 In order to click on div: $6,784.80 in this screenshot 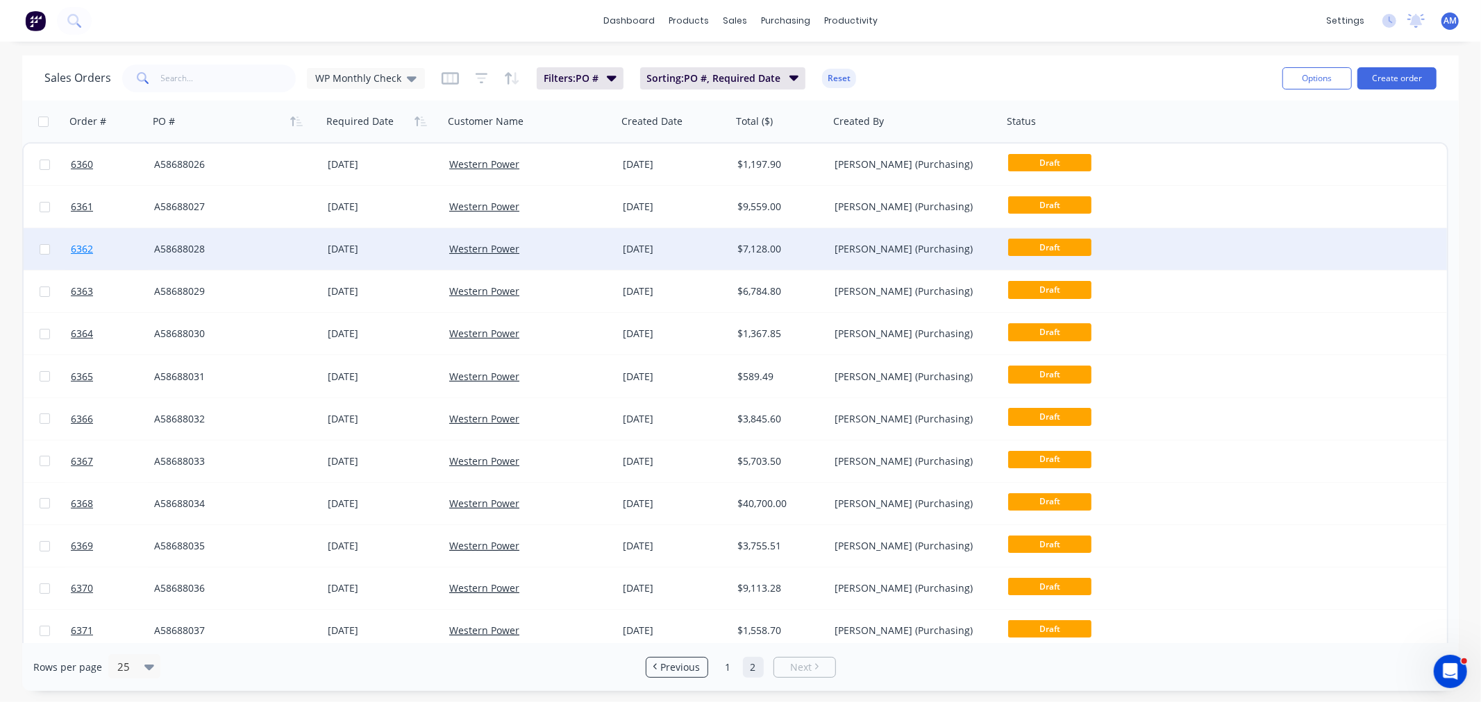, I will do `click(778, 292)`.